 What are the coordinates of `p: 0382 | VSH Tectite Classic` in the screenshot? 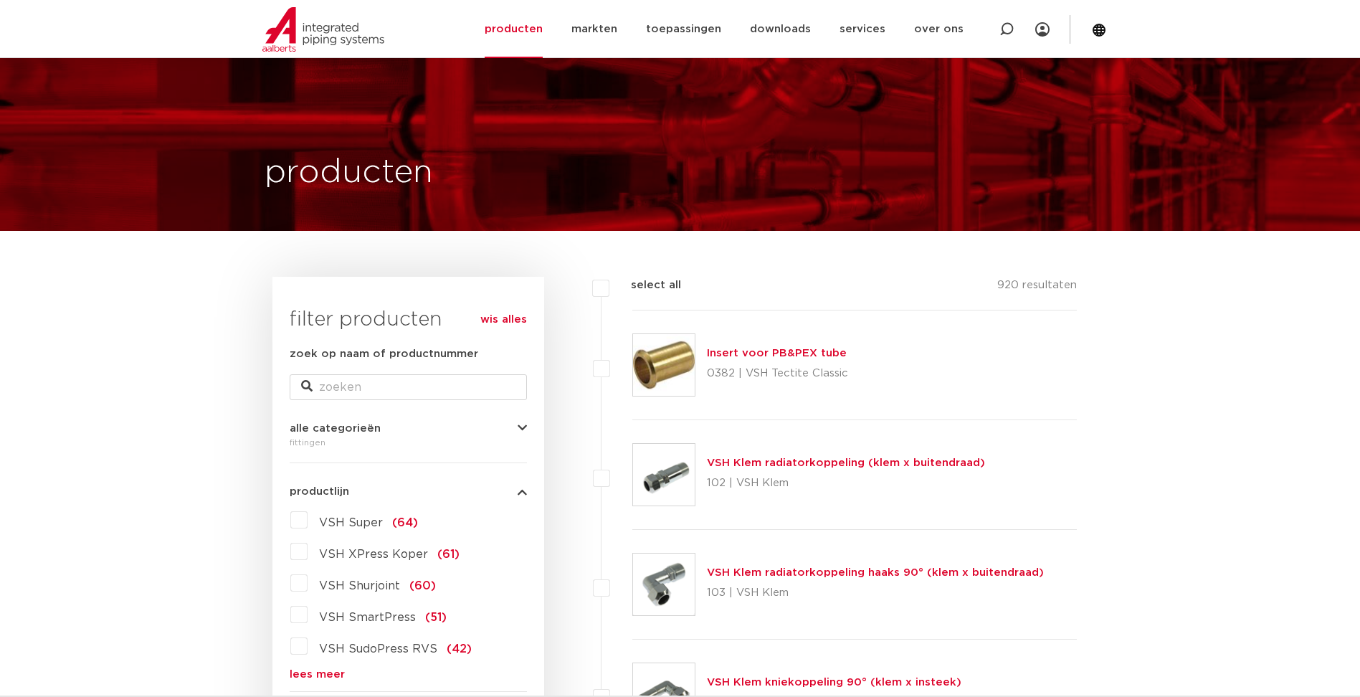 It's located at (777, 374).